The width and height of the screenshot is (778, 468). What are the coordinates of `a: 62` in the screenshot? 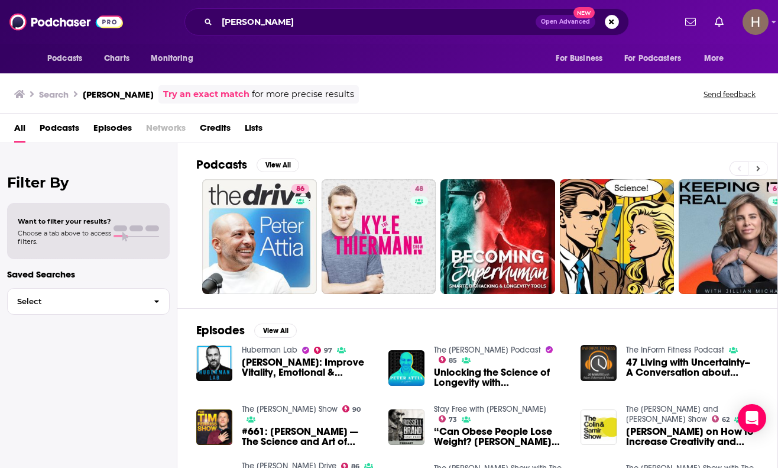 It's located at (721, 419).